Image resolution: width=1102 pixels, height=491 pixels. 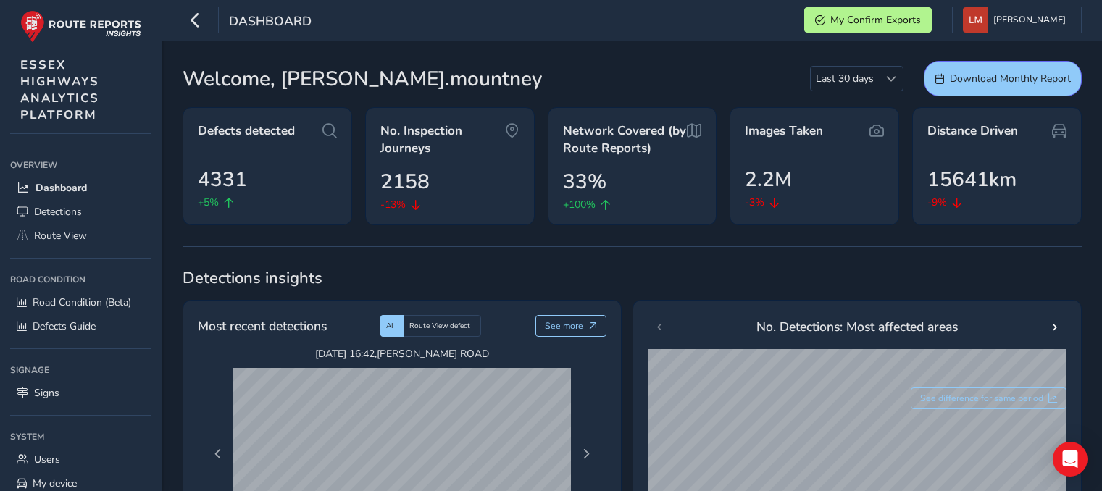 What do you see at coordinates (80, 188) in the screenshot?
I see `a: Dashboard` at bounding box center [80, 188].